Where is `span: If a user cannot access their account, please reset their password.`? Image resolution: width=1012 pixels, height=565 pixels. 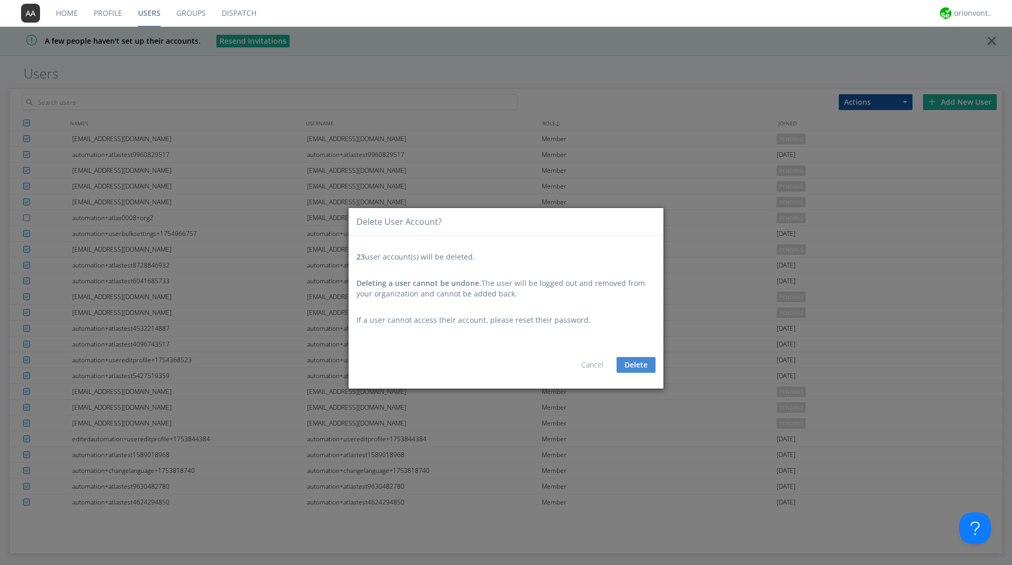
span: If a user cannot access their account, please reset their password. is located at coordinates (473, 319).